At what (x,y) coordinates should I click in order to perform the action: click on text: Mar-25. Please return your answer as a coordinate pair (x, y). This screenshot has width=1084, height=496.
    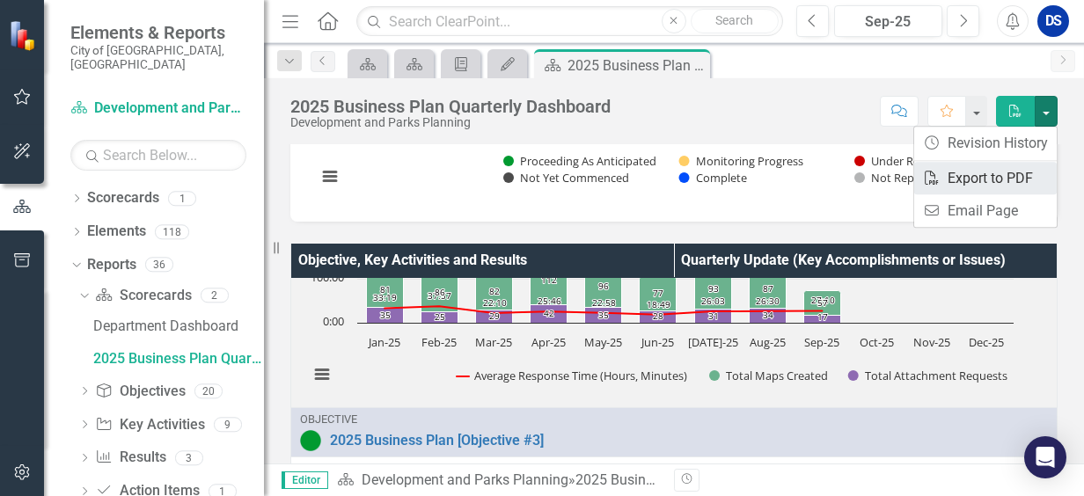
    Looking at the image, I should click on (494, 342).